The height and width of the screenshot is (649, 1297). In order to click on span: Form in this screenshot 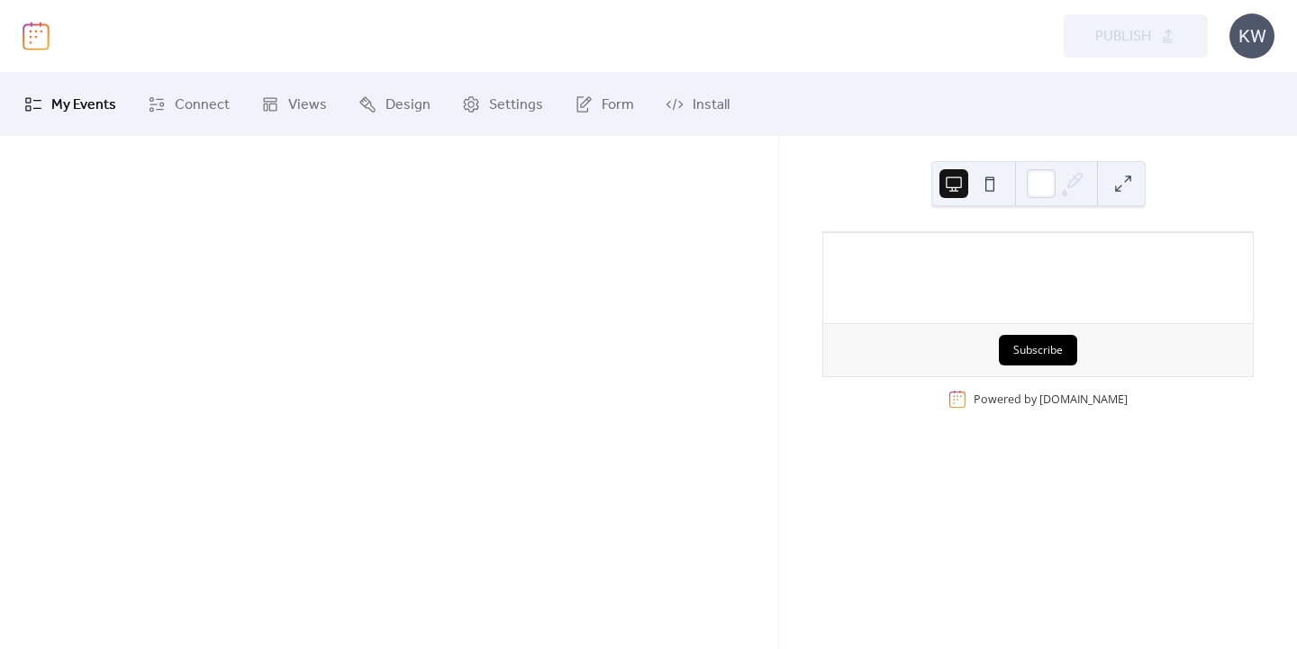, I will do `click(618, 105)`.